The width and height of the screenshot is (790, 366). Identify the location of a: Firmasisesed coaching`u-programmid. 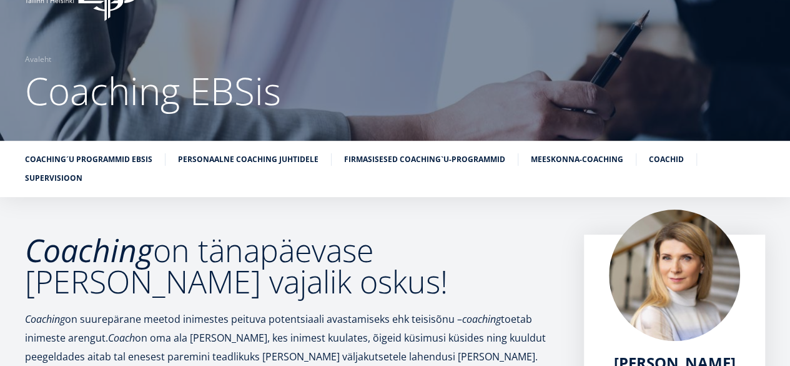
(425, 159).